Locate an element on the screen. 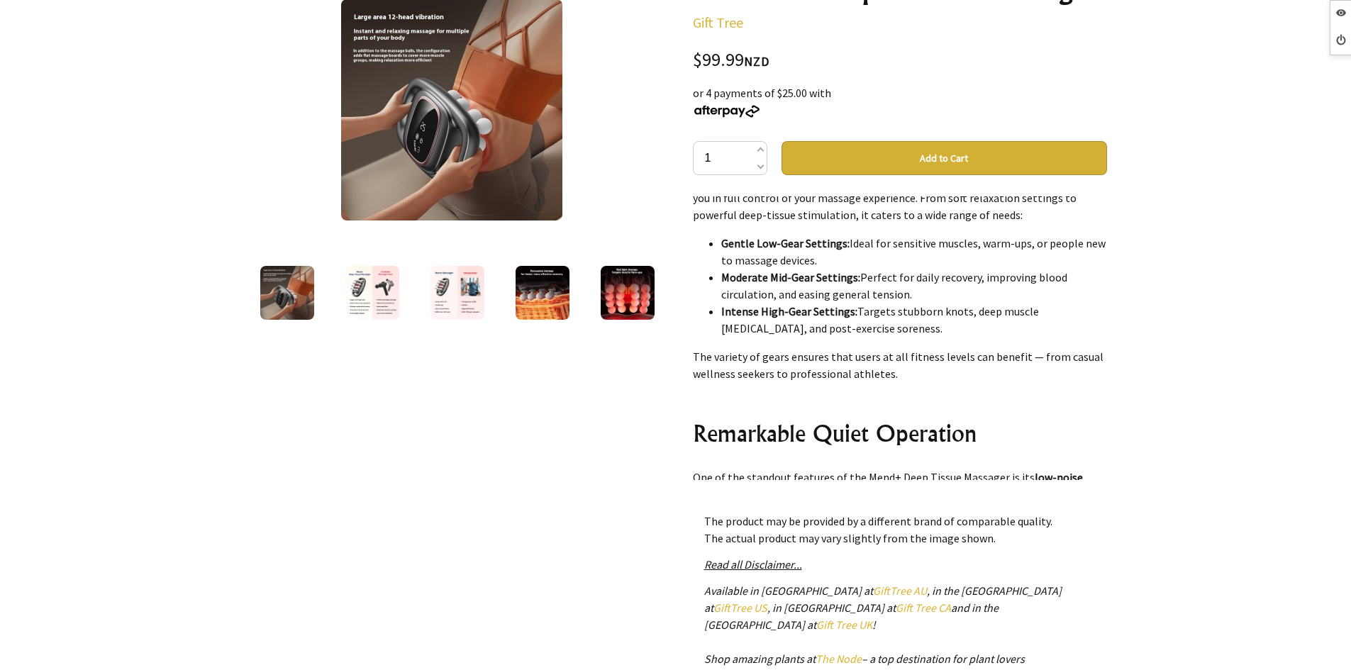  img: Afterpay is located at coordinates (727, 111).